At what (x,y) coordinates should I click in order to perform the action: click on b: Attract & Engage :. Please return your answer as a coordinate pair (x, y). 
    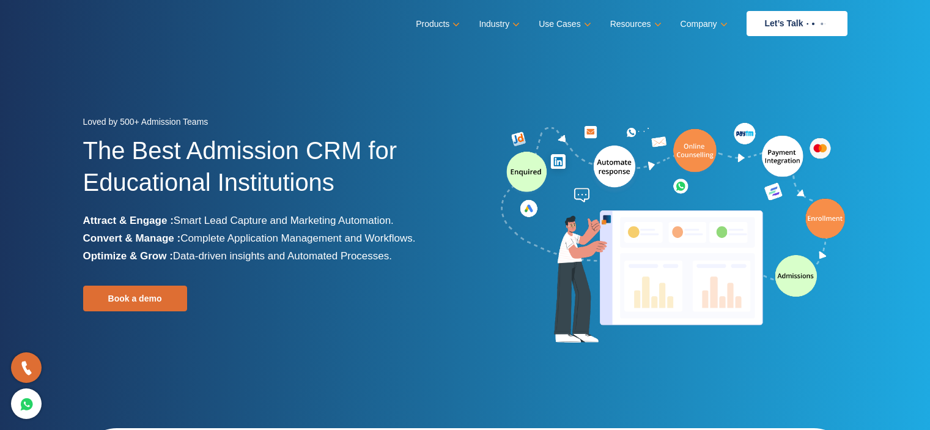
    Looking at the image, I should click on (128, 220).